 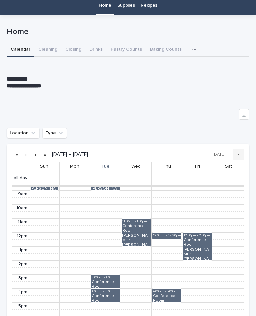 I want to click on a: October 14, 2025, so click(x=105, y=167).